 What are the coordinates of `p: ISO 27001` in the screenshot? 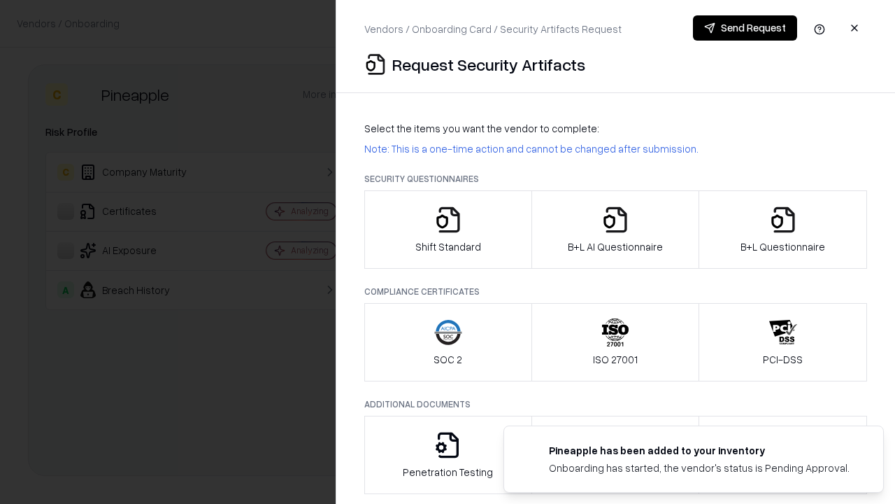 It's located at (616, 359).